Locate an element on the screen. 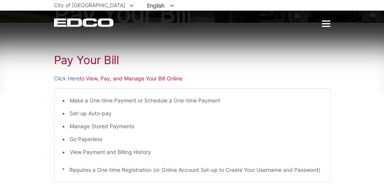 The image size is (384, 184). a: Click Here is located at coordinates (67, 79).